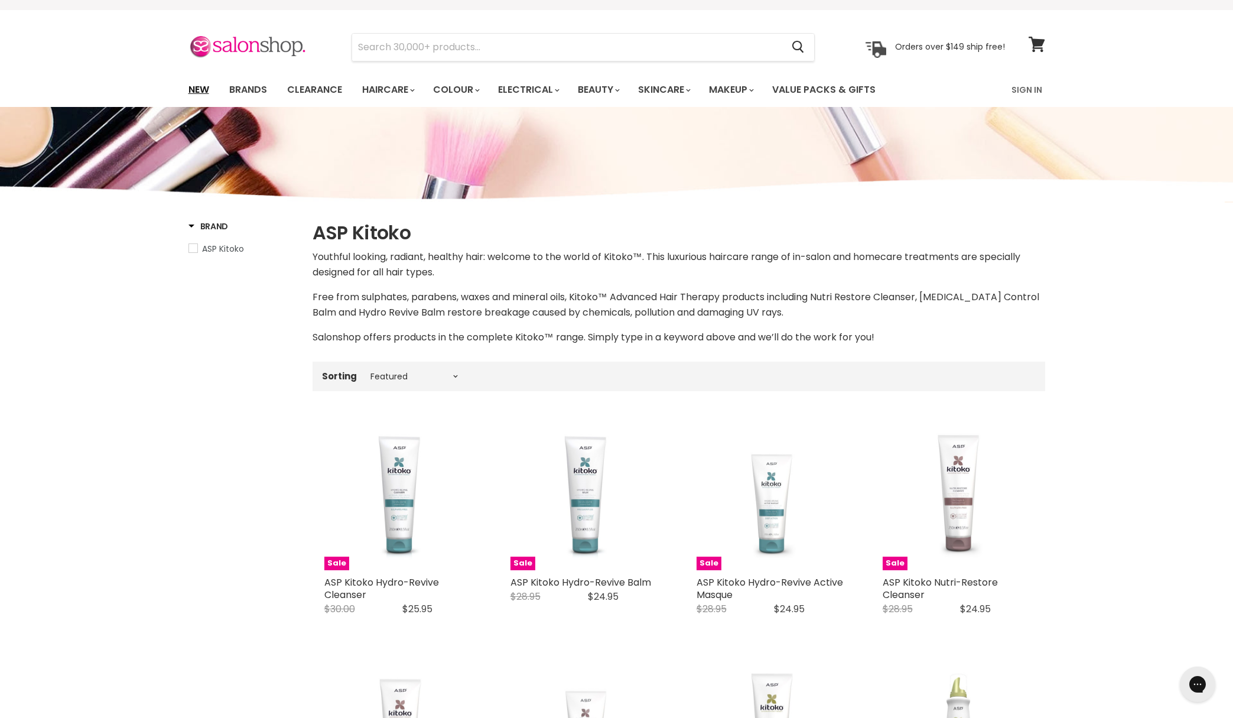 The height and width of the screenshot is (718, 1233). I want to click on a: ASP Kitoko Hydro-Revive Cleanser, so click(382, 588).